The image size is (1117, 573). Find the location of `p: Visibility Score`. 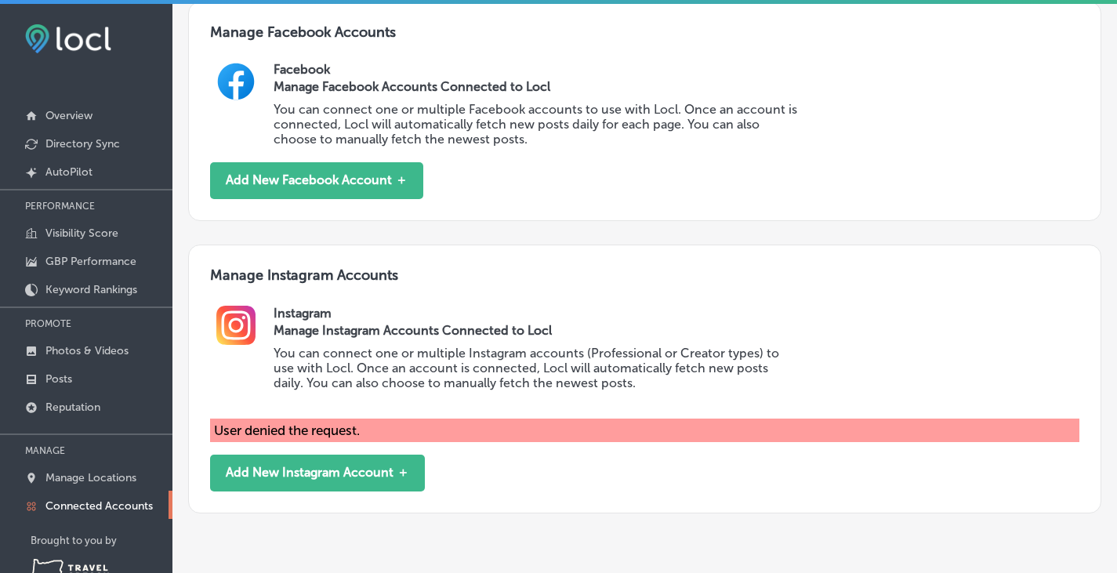

p: Visibility Score is located at coordinates (82, 233).